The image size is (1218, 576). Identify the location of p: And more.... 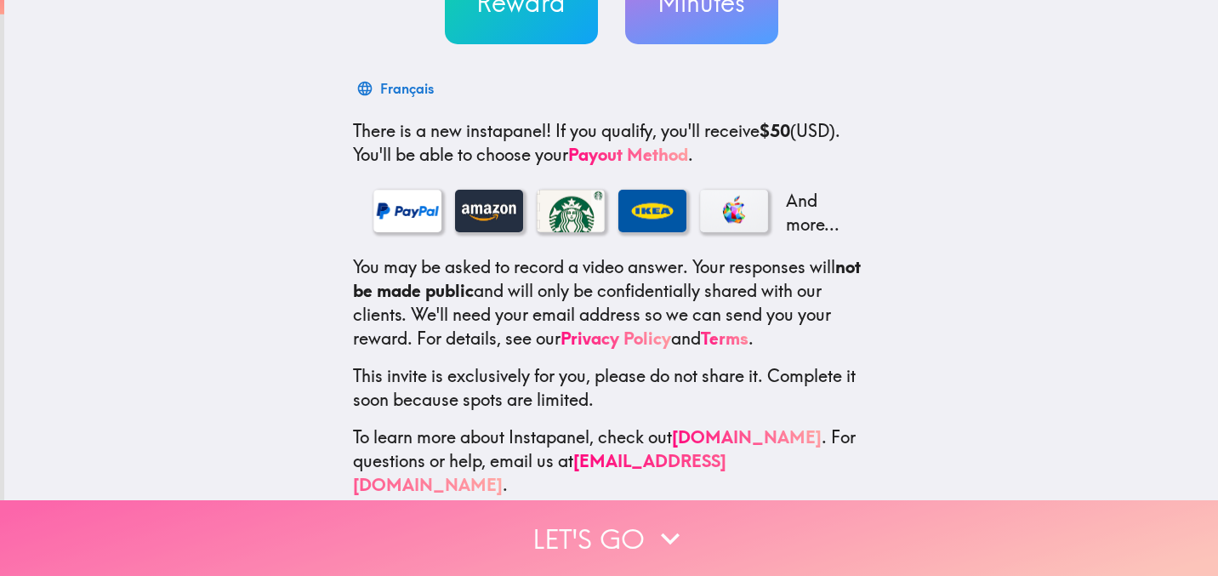
(815, 213).